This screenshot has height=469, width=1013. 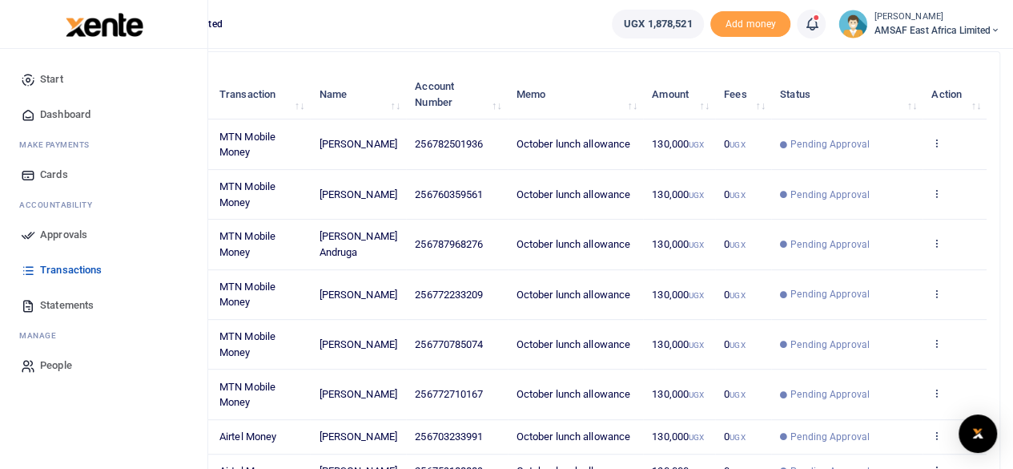 I want to click on a: Approvals, so click(x=103, y=235).